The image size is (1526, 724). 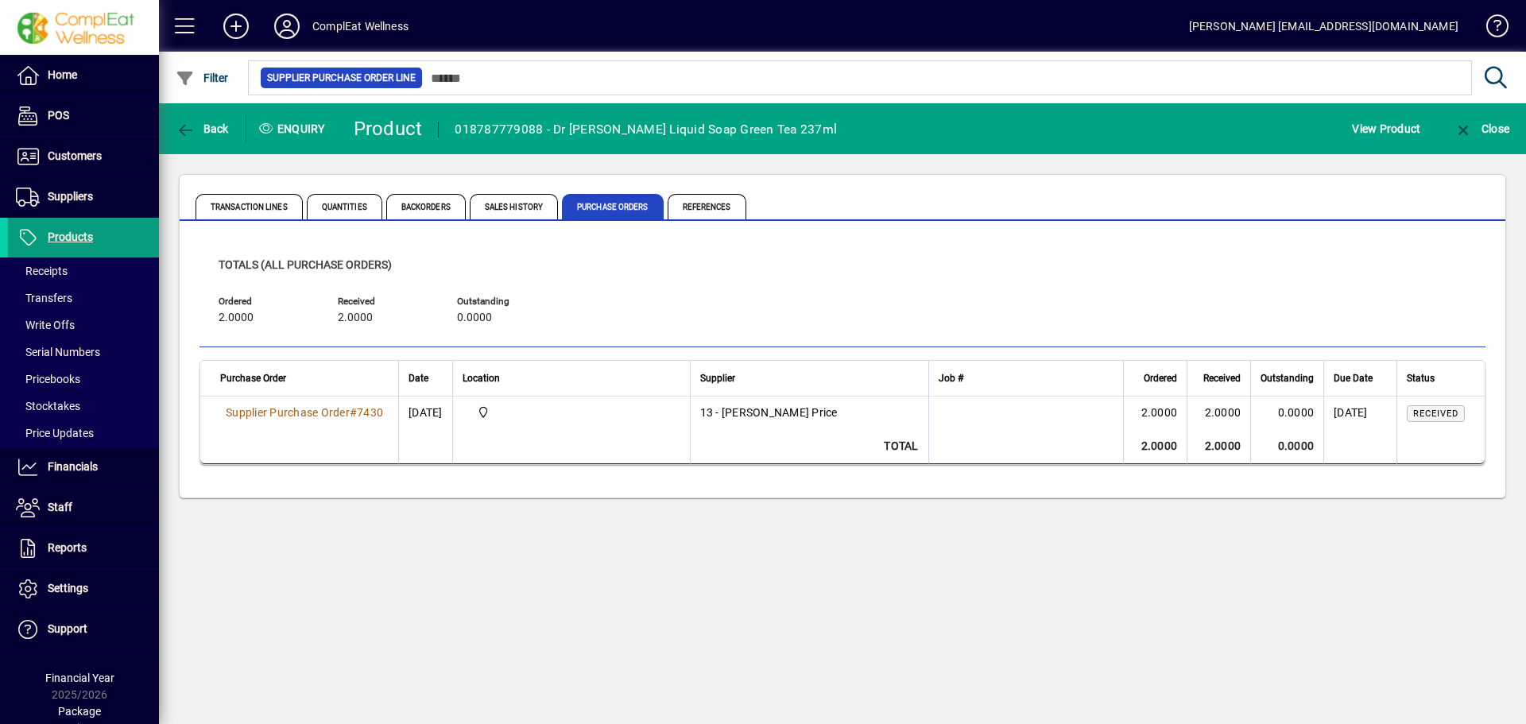 What do you see at coordinates (287, 26) in the screenshot?
I see `button: Profile` at bounding box center [287, 26].